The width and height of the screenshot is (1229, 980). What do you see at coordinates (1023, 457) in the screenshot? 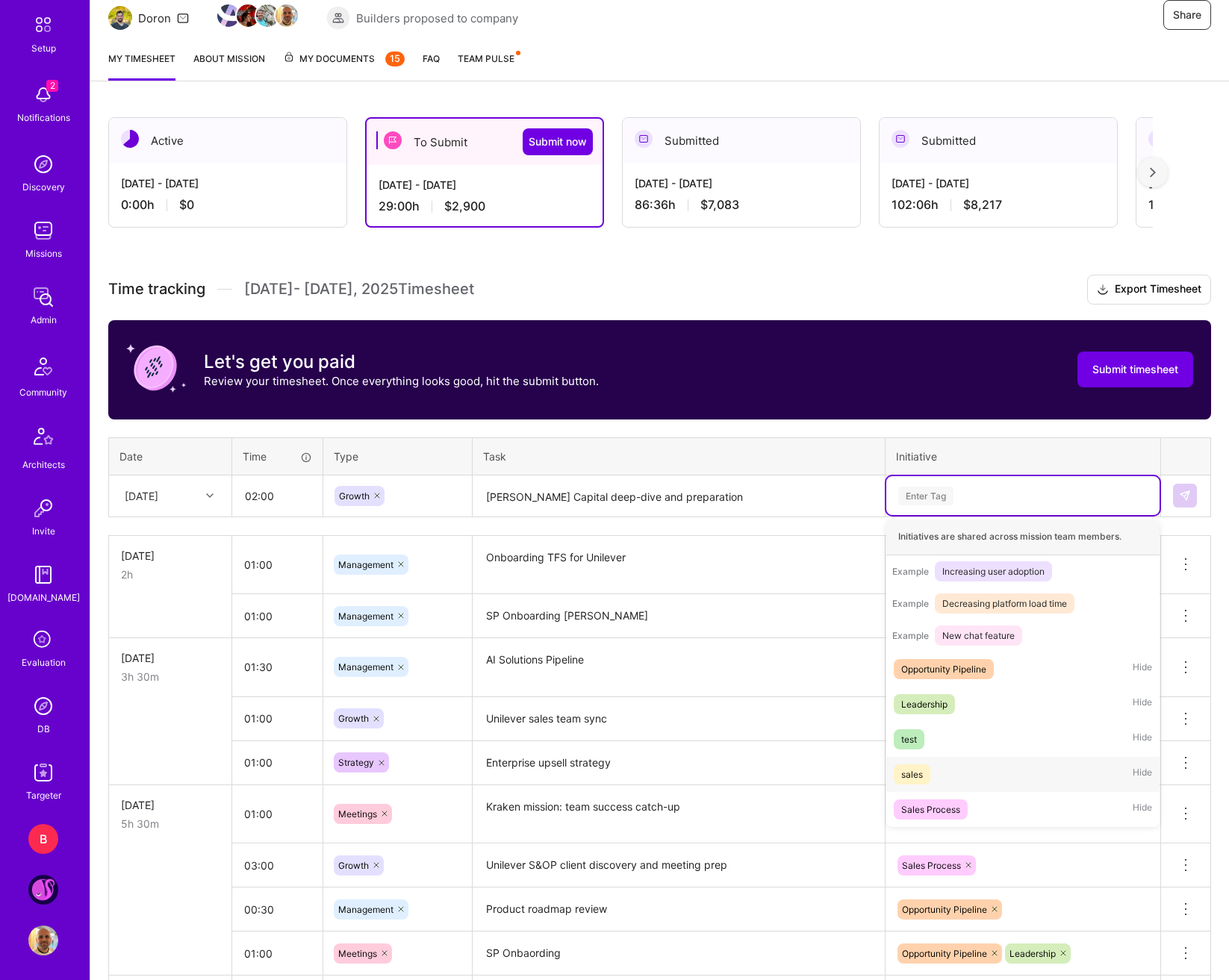
I see `div: Initiative` at bounding box center [1023, 457].